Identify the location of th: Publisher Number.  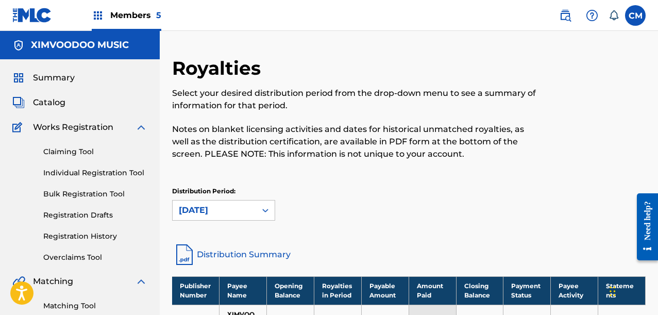
(196, 290).